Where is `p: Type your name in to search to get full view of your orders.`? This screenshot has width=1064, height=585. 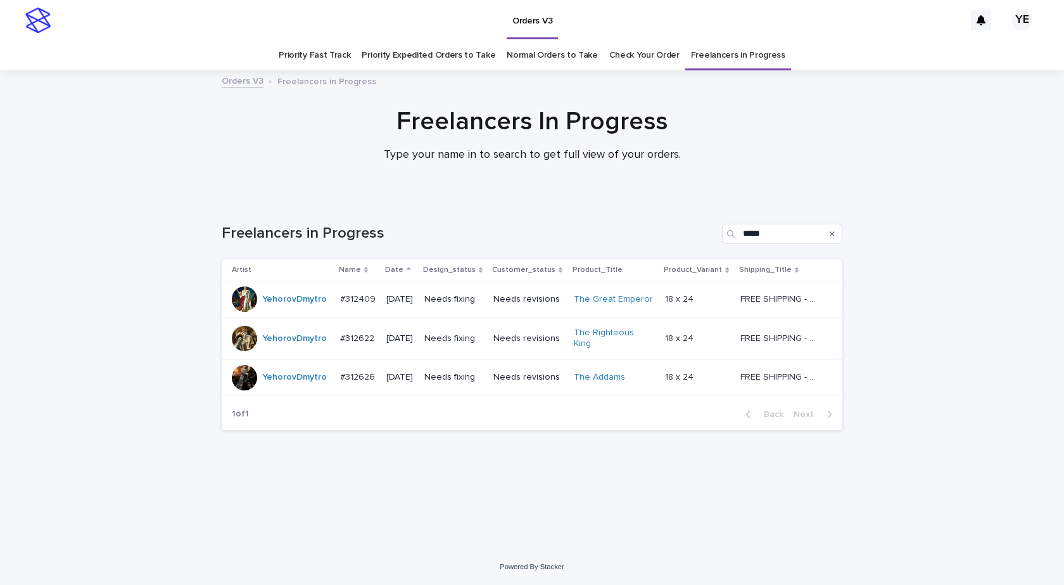
p: Type your name in to search to get full view of your orders. is located at coordinates (532, 155).